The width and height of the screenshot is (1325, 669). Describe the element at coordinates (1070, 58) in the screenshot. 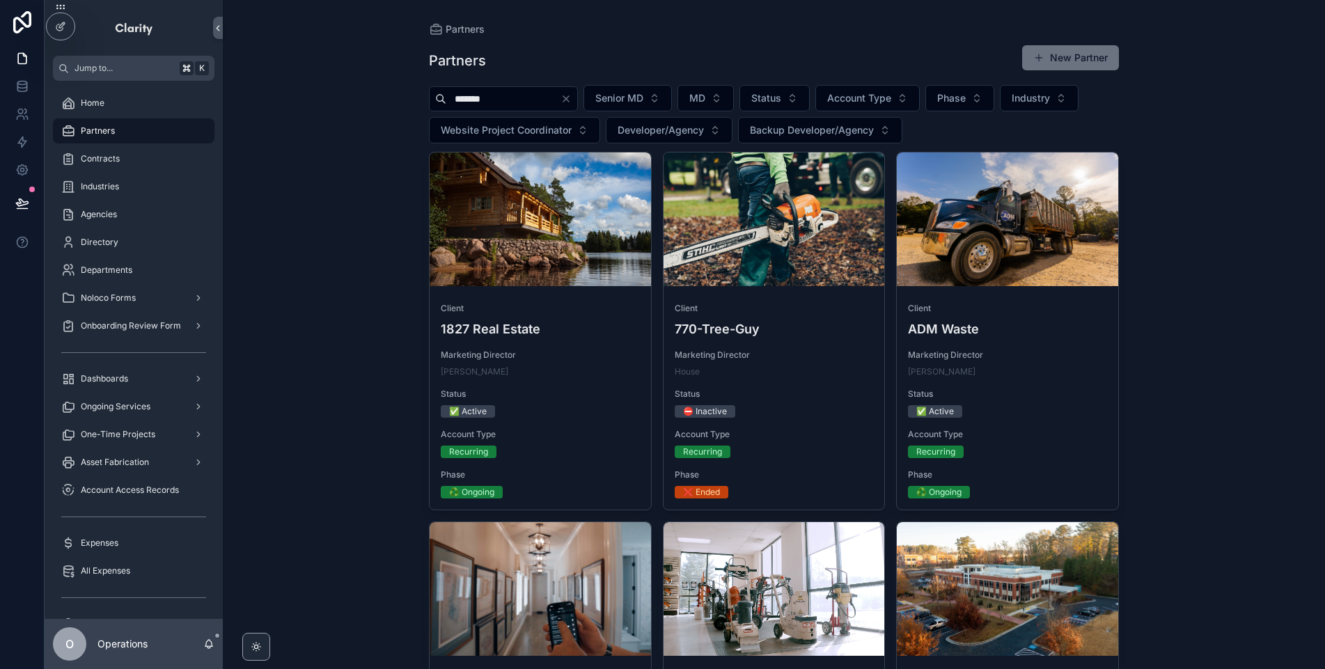

I see `button: New Partner` at that location.